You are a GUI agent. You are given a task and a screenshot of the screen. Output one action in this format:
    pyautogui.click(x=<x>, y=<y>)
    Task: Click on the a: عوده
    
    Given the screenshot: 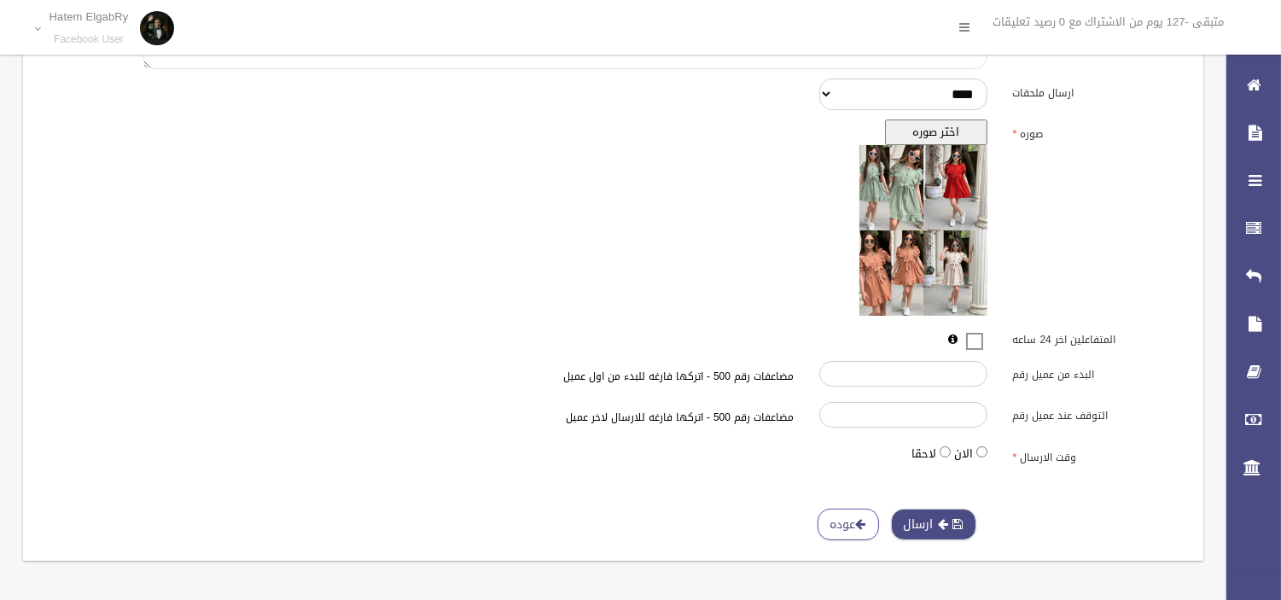 What is the action you would take?
    pyautogui.click(x=848, y=524)
    